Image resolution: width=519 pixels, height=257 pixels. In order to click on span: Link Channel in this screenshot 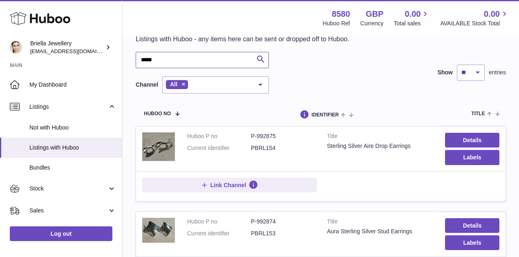, I will do `click(228, 185)`.